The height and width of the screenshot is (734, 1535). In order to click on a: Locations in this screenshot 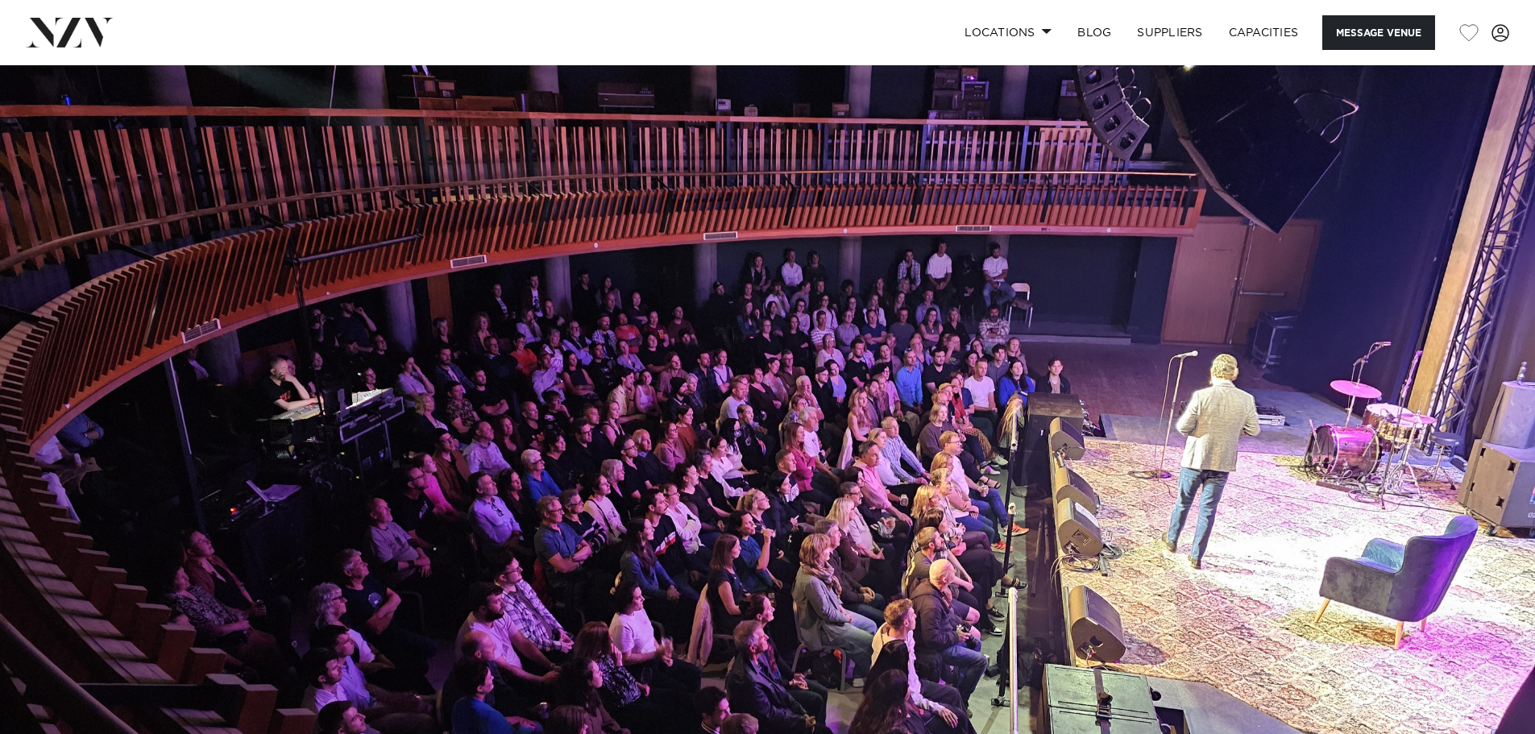, I will do `click(1008, 32)`.